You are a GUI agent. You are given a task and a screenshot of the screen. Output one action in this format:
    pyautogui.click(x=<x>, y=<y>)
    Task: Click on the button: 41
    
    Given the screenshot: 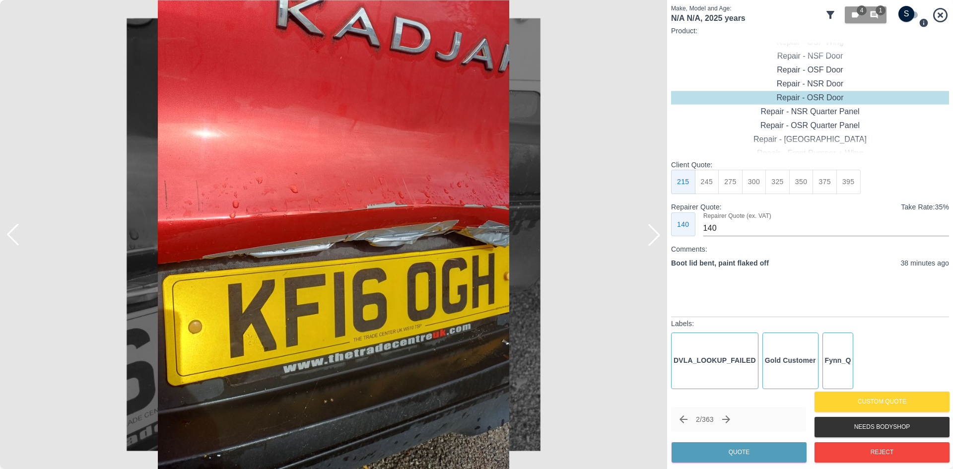 What is the action you would take?
    pyautogui.click(x=866, y=15)
    